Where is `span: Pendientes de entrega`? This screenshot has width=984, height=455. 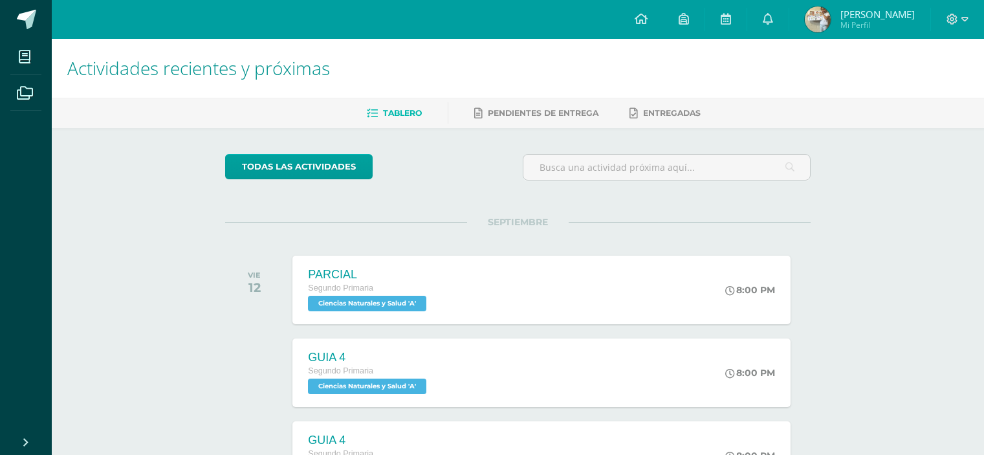
span: Pendientes de entrega is located at coordinates (543, 113).